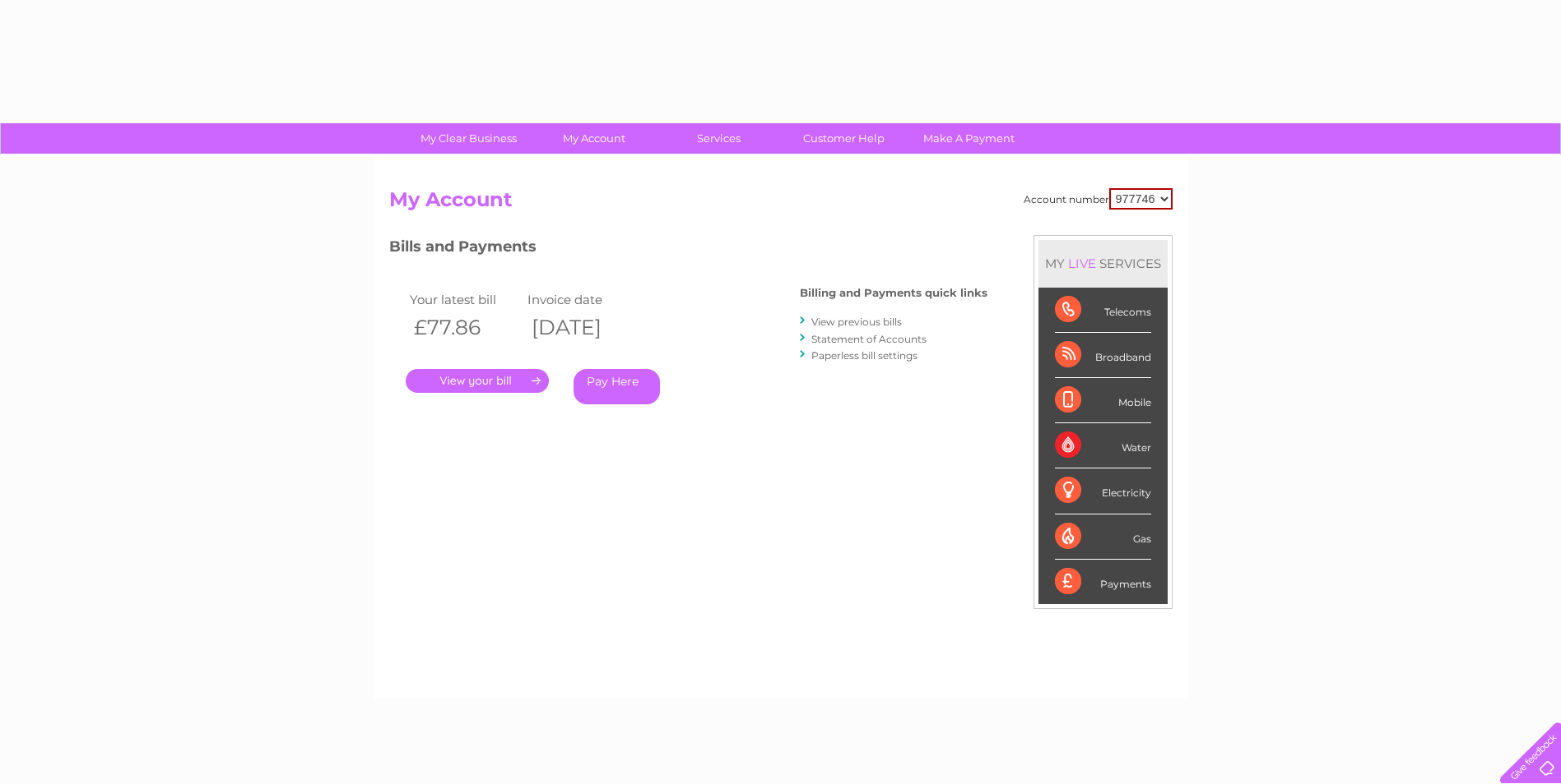  I want to click on div: Water, so click(1102, 446).